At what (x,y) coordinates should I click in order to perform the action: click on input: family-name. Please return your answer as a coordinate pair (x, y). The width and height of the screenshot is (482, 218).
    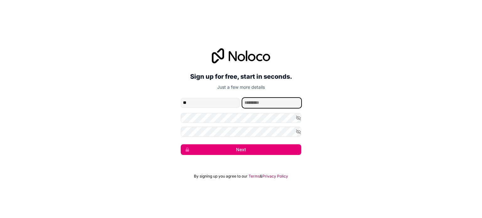
    Looking at the image, I should click on (272, 103).